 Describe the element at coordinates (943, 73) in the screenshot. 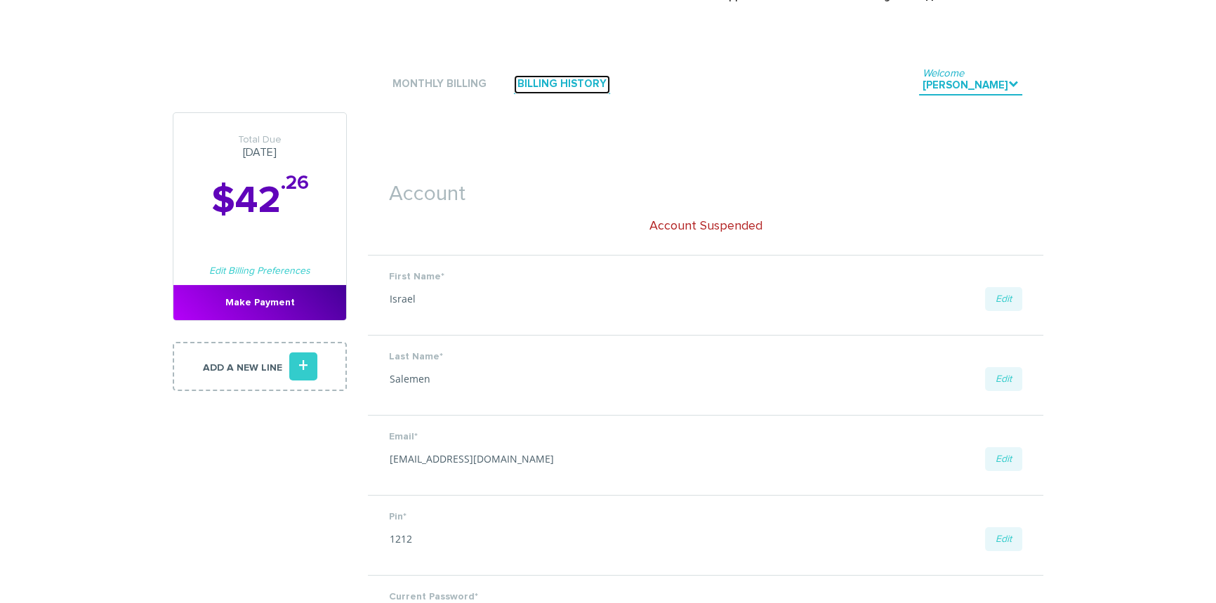

I see `span: Welcome` at that location.